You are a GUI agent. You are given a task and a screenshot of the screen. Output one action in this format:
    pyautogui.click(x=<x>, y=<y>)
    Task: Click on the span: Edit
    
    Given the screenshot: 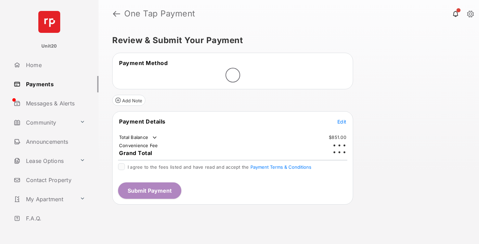 What is the action you would take?
    pyautogui.click(x=342, y=121)
    